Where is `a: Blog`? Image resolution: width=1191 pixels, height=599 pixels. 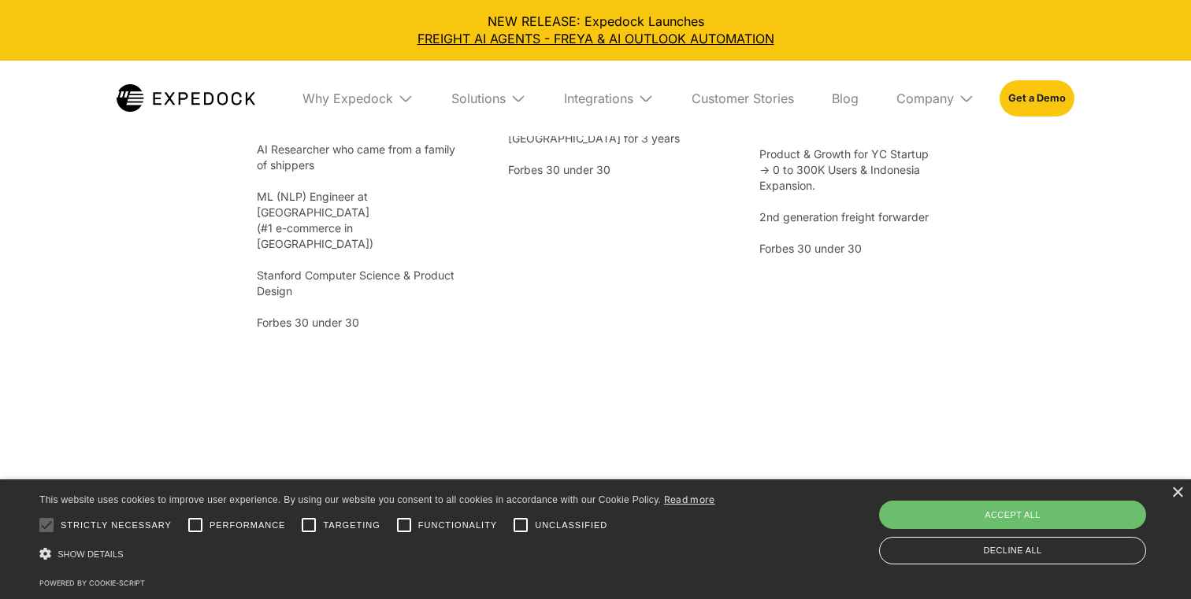
a: Blog is located at coordinates (845, 98).